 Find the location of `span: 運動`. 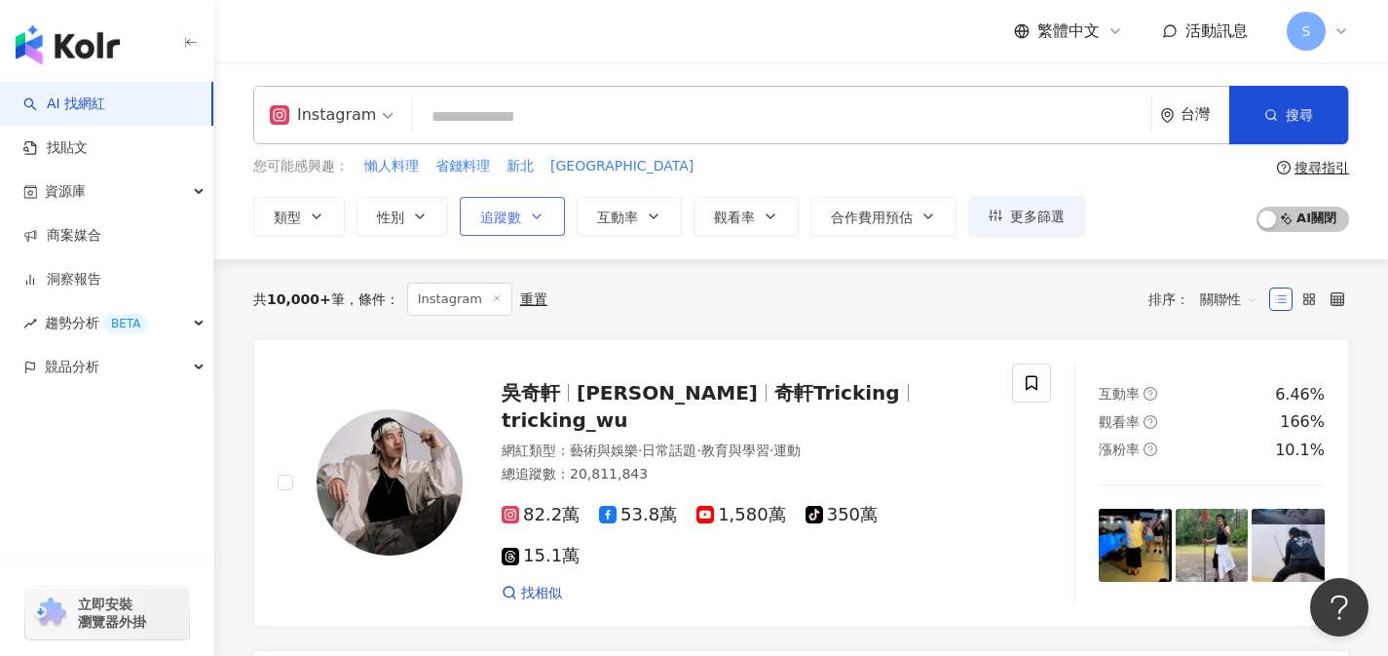

span: 運動 is located at coordinates (787, 450).